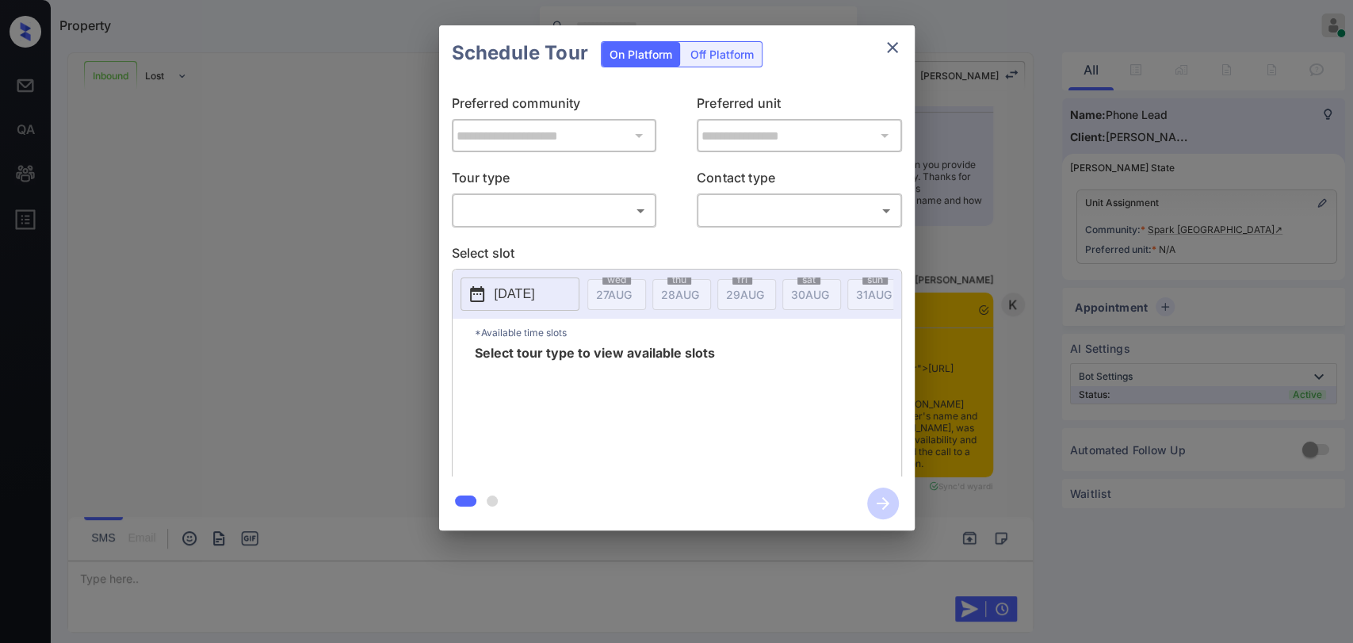  What do you see at coordinates (594, 410) in the screenshot?
I see `span: Select tour type to view available slots` at bounding box center [594, 410].